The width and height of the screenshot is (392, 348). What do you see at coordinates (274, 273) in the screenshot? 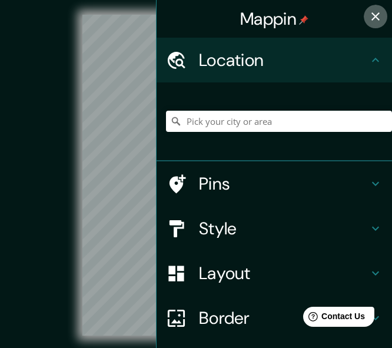
I see `div: Layout` at bounding box center [274, 273].